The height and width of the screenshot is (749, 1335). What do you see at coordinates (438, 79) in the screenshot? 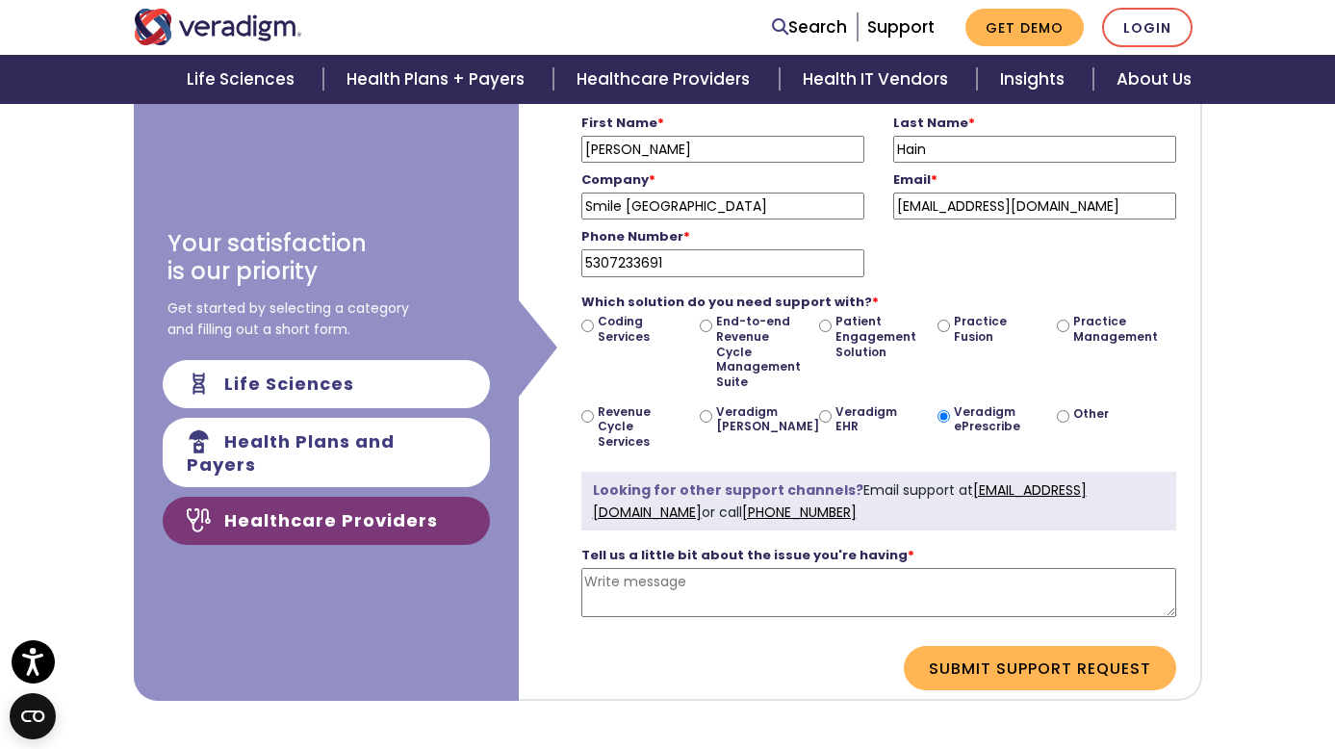
I see `a: Health Plans + Payers` at bounding box center [438, 79].